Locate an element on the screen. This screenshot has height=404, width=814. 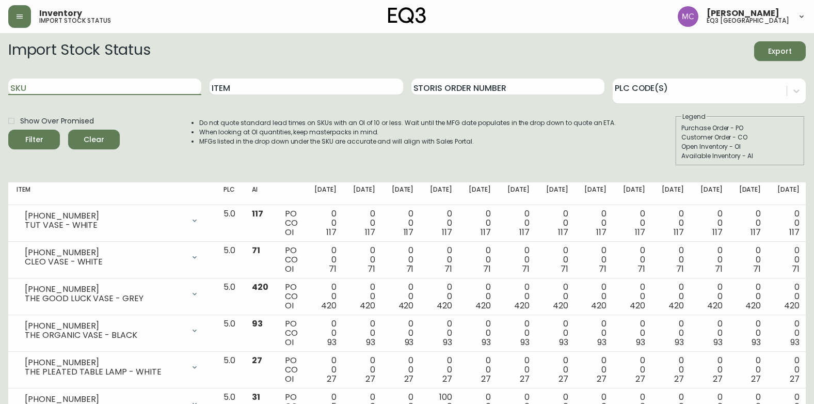
div: CLEO VASE - WHITE is located at coordinates (104, 262).